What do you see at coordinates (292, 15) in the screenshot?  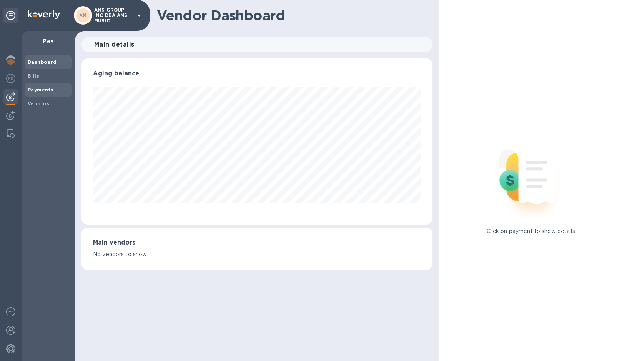 I see `h1: Vendor Dashboard` at bounding box center [292, 15].